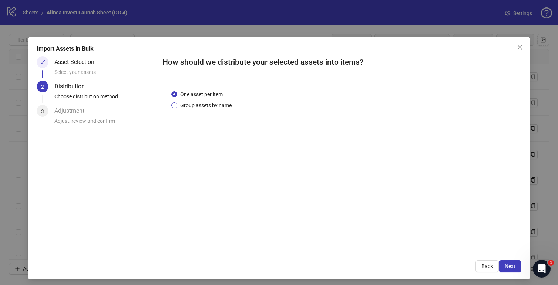  What do you see at coordinates (73, 87) in the screenshot?
I see `div: Distribution` at bounding box center [73, 87].